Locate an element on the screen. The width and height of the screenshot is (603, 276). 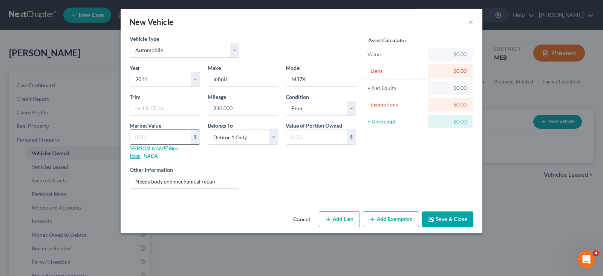
div: = Unexempt is located at coordinates (396, 121).